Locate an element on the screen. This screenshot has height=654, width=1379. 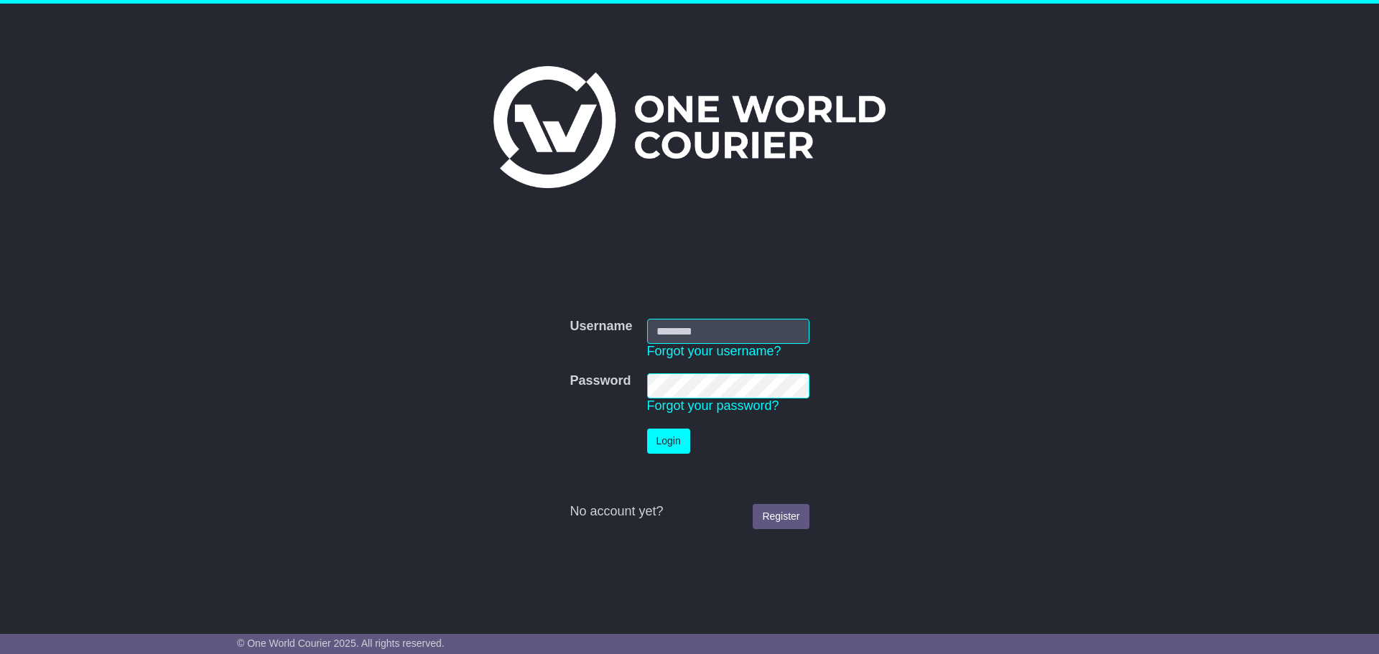
a: Forgot your username? is located at coordinates (714, 351).